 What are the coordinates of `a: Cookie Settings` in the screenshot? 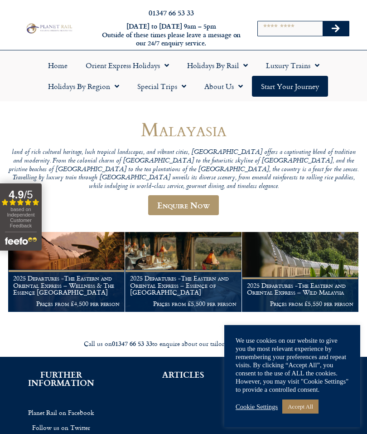 It's located at (257, 406).